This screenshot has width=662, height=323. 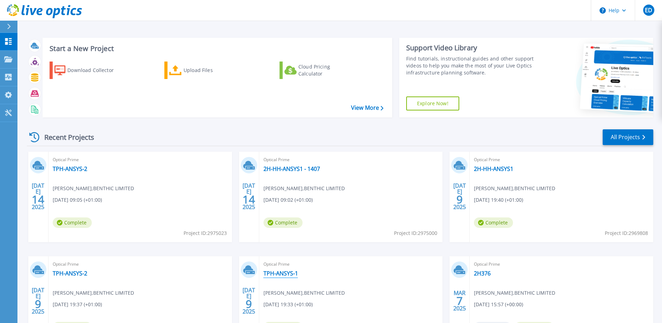 What do you see at coordinates (281, 273) in the screenshot?
I see `a: TPH-ANSYS-1` at bounding box center [281, 273].